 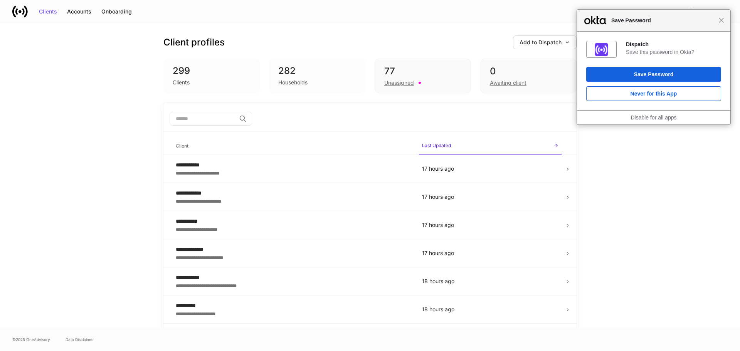 I want to click on div: 299, so click(x=212, y=71).